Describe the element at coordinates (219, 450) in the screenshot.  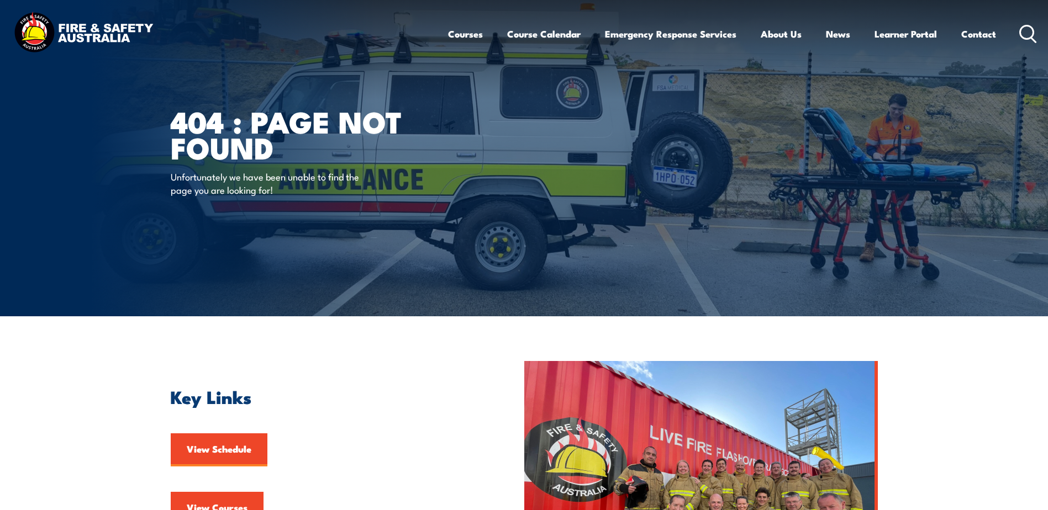
I see `a: View Schedule` at that location.